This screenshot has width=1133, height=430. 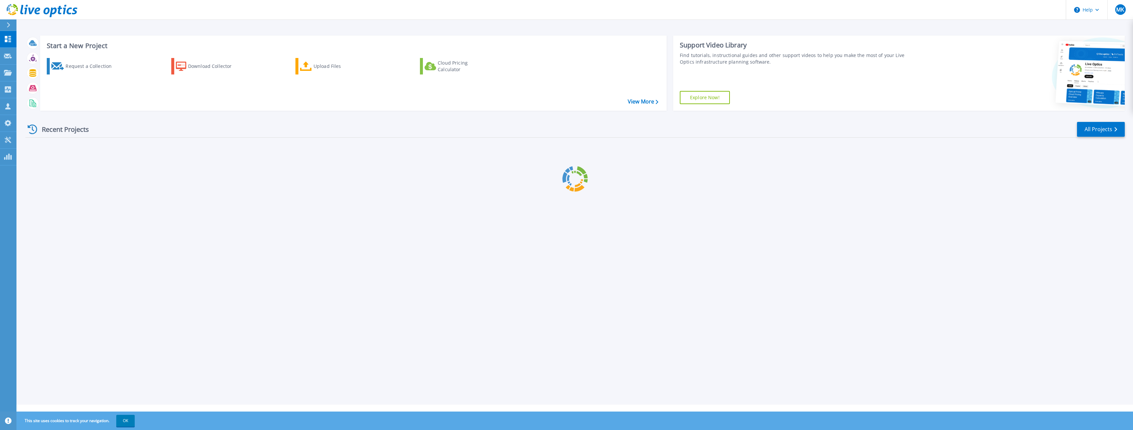 What do you see at coordinates (83, 66) in the screenshot?
I see `a: Request a Collection` at bounding box center [83, 66].